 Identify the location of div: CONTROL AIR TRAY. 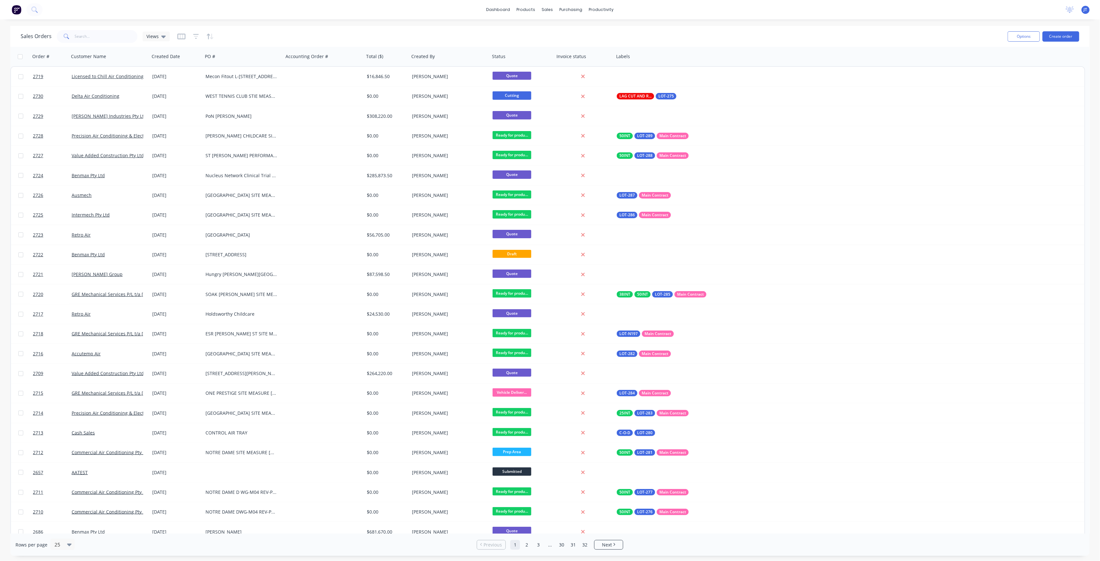
(241, 433).